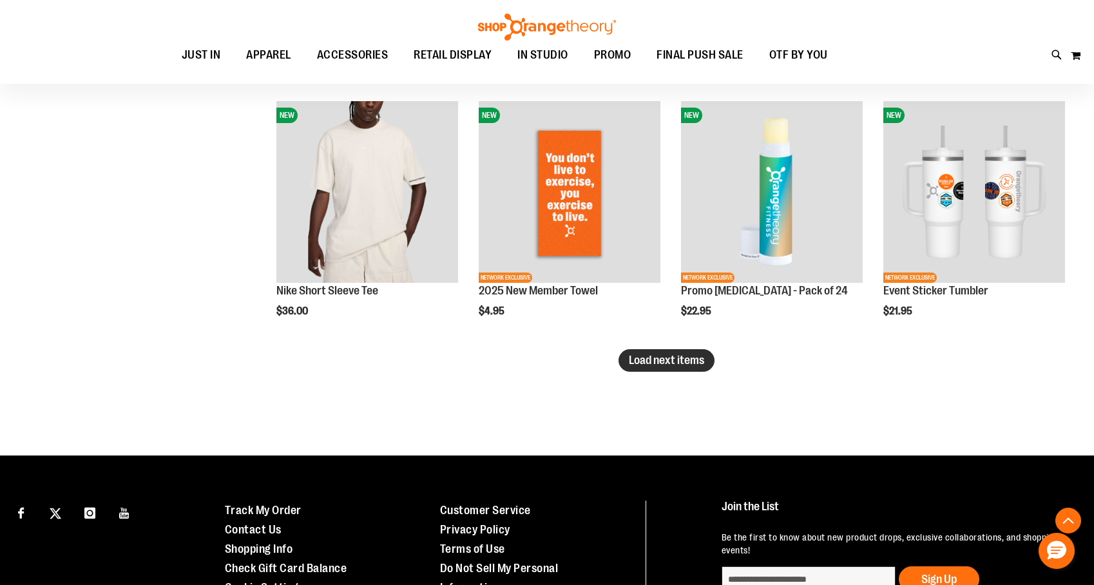 The height and width of the screenshot is (585, 1094). I want to click on a: RETAIL DISPLAY, so click(452, 55).